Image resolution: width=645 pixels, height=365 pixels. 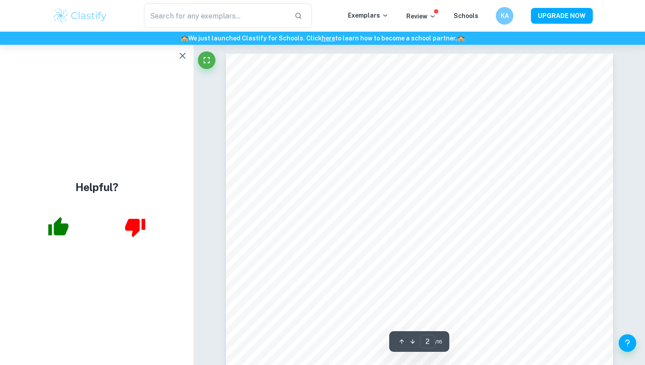 I want to click on img: Clastify logo, so click(x=80, y=16).